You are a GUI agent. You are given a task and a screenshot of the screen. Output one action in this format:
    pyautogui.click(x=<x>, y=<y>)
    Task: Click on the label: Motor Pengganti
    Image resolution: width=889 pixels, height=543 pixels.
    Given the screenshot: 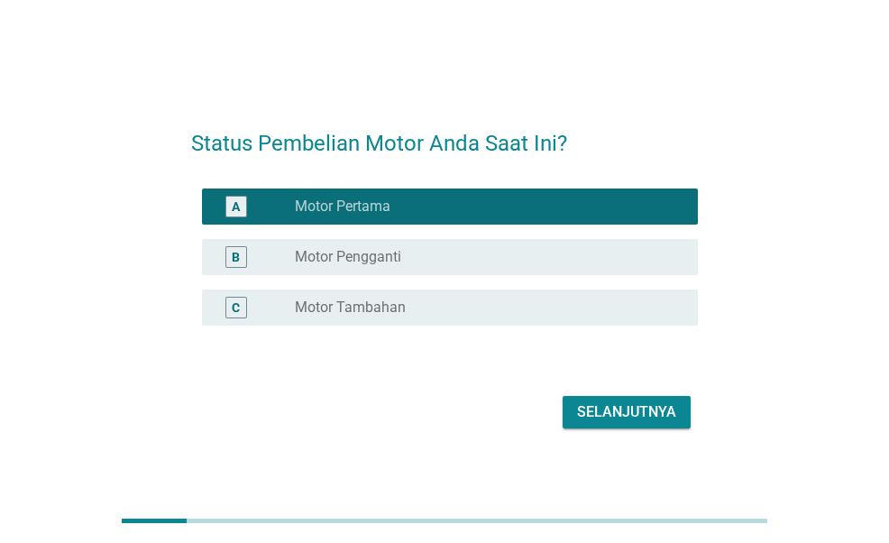 What is the action you would take?
    pyautogui.click(x=348, y=257)
    